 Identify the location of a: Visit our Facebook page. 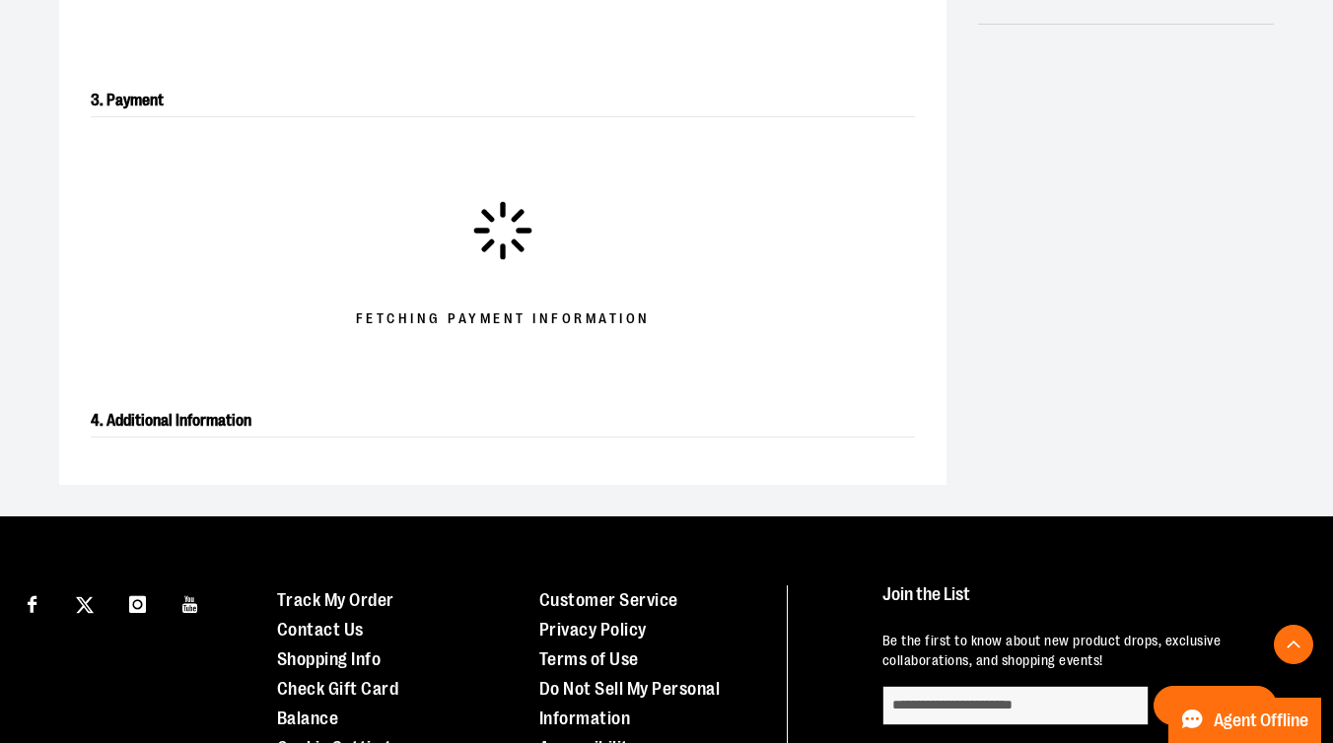
(32, 602).